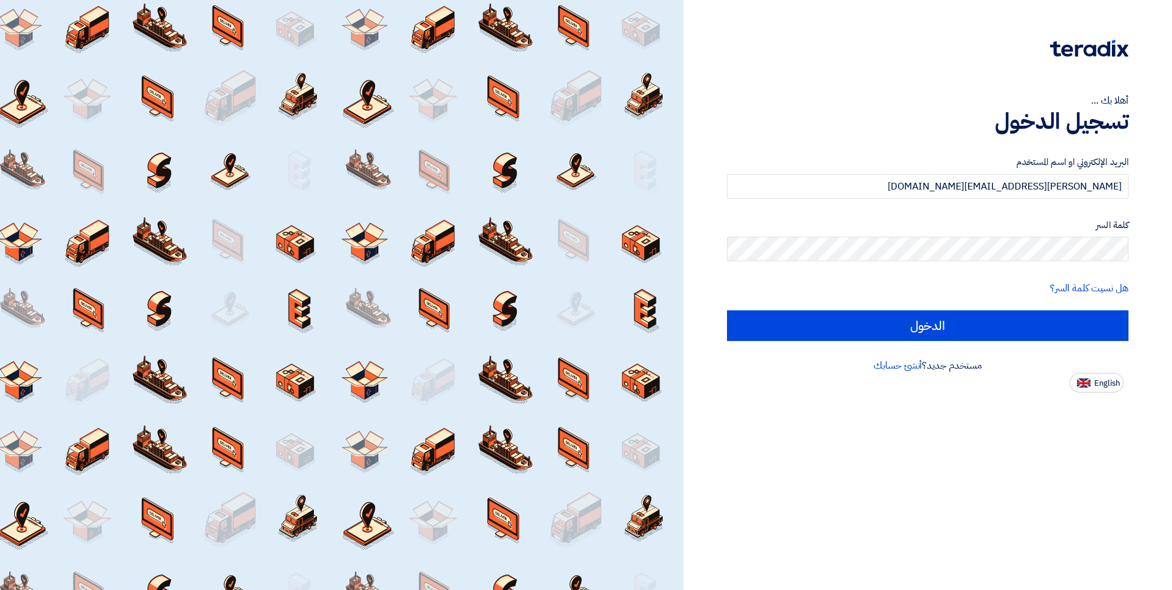  I want to click on input: الدخول, so click(928, 326).